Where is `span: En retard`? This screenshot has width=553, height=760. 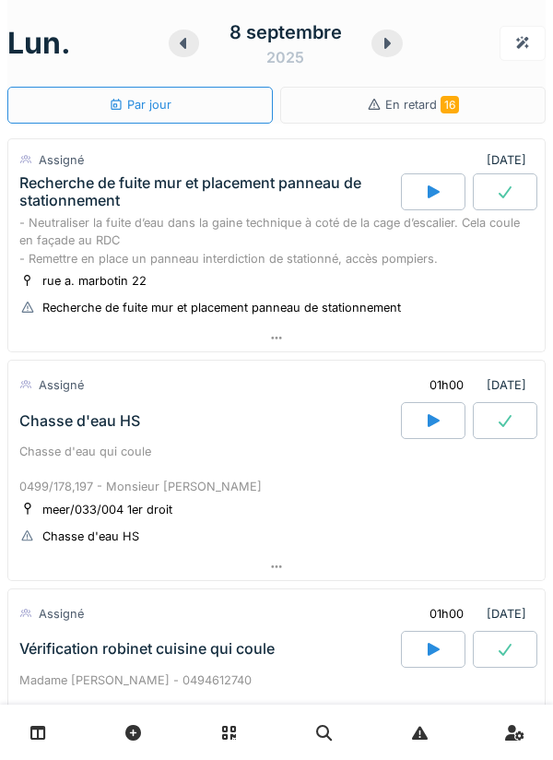 span: En retard is located at coordinates (422, 104).